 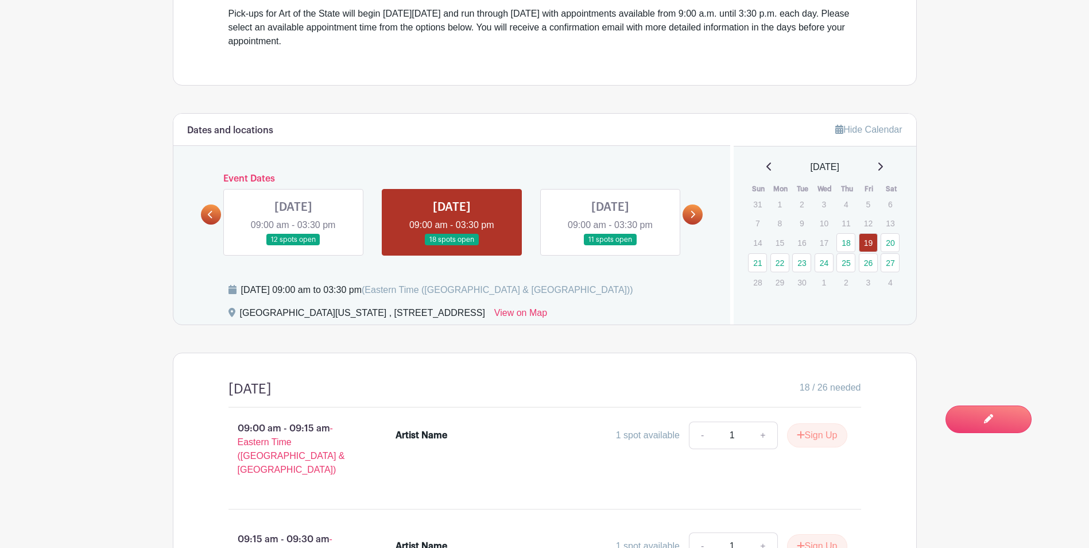 What do you see at coordinates (780, 282) in the screenshot?
I see `p: 29` at bounding box center [780, 282].